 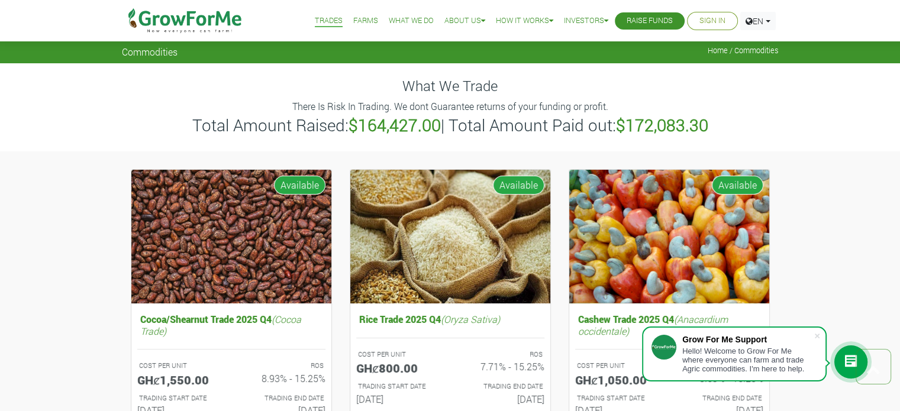 What do you see at coordinates (180, 380) in the screenshot?
I see `h5: GHȼ1,550.00` at bounding box center [180, 380].